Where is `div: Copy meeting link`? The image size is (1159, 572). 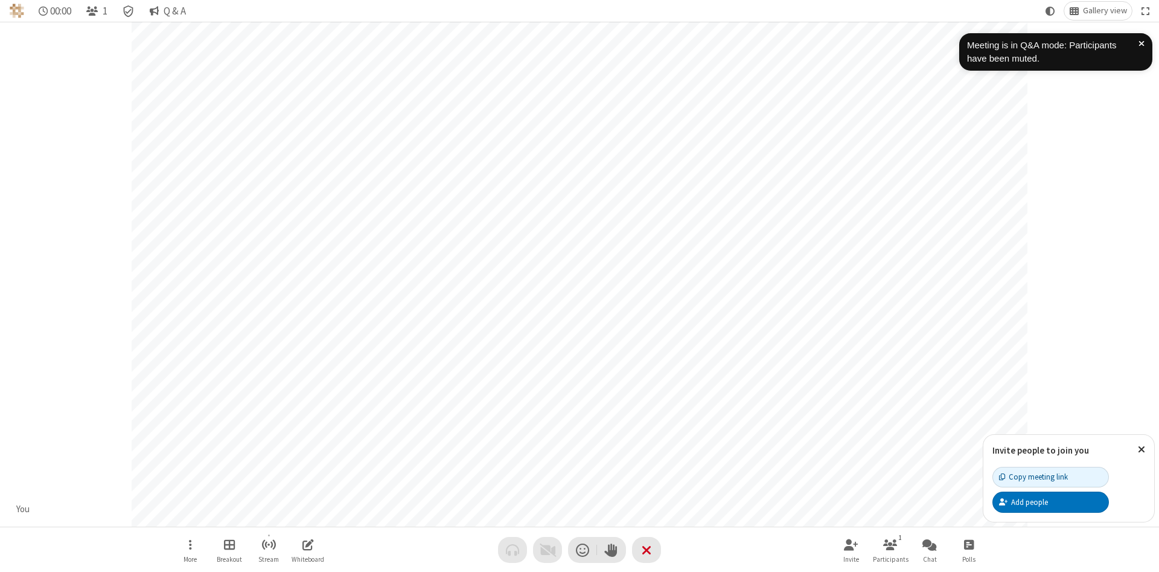
div: Copy meeting link is located at coordinates (1033, 476).